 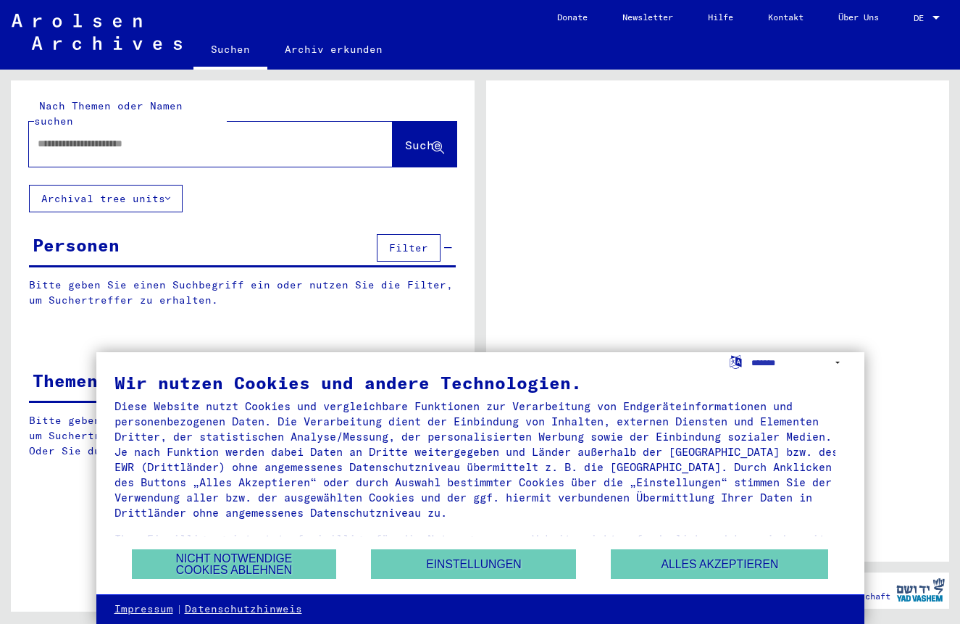 I want to click on button: Nicht notwendige Cookies ablehnen, so click(x=234, y=564).